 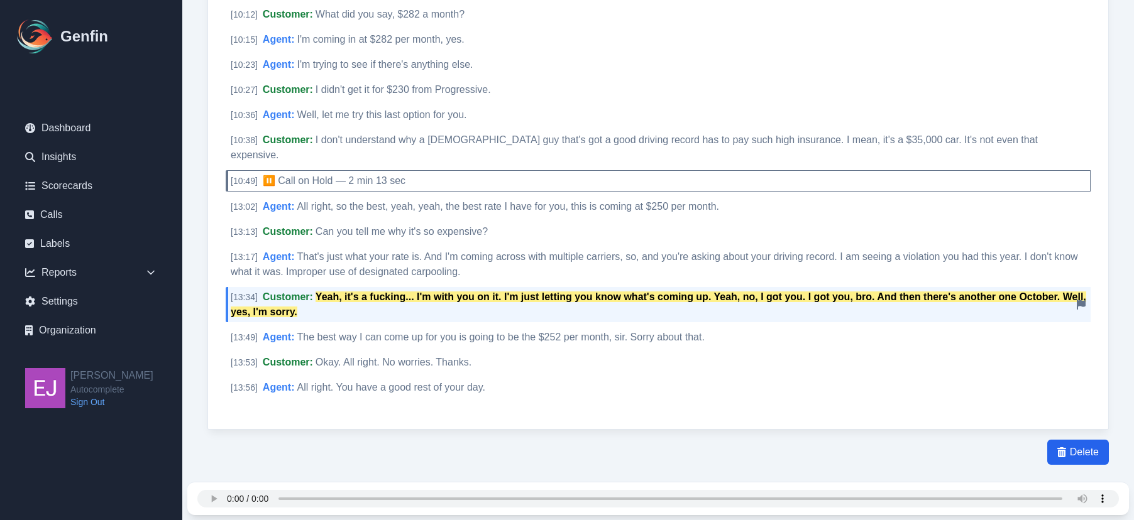 I want to click on a: Scorecards, so click(x=91, y=186).